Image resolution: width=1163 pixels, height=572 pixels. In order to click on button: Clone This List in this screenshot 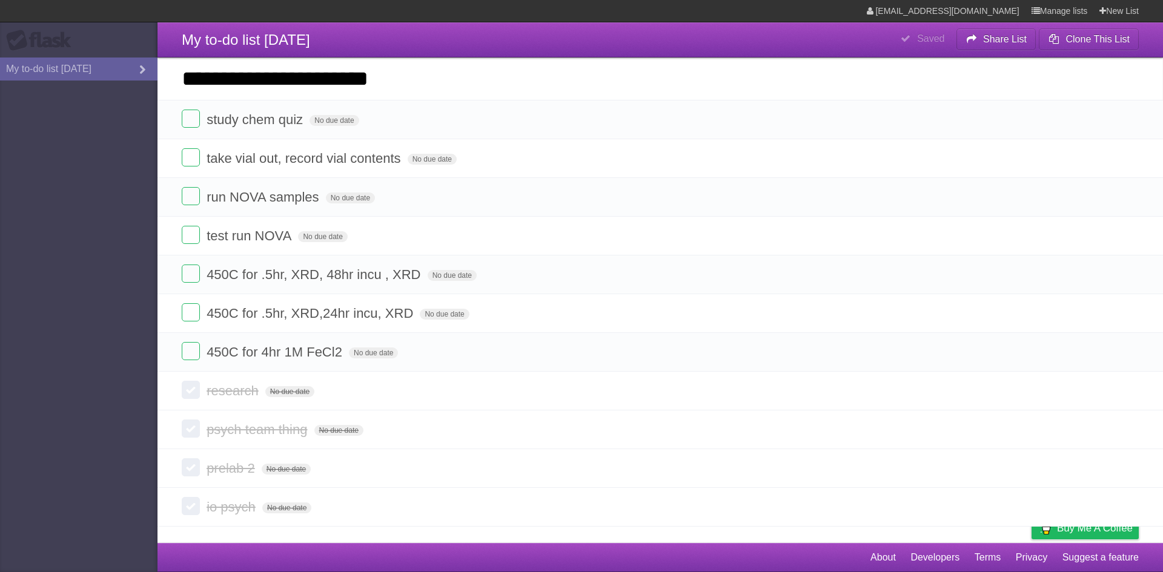, I will do `click(1089, 39)`.